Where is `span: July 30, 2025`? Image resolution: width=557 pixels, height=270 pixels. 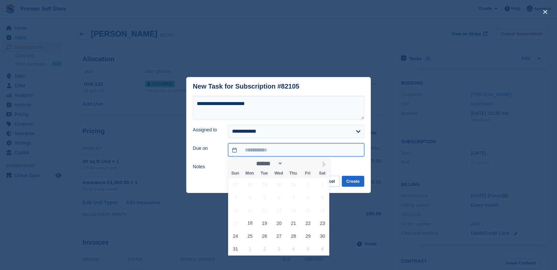
span: July 30, 2025 is located at coordinates (279, 185).